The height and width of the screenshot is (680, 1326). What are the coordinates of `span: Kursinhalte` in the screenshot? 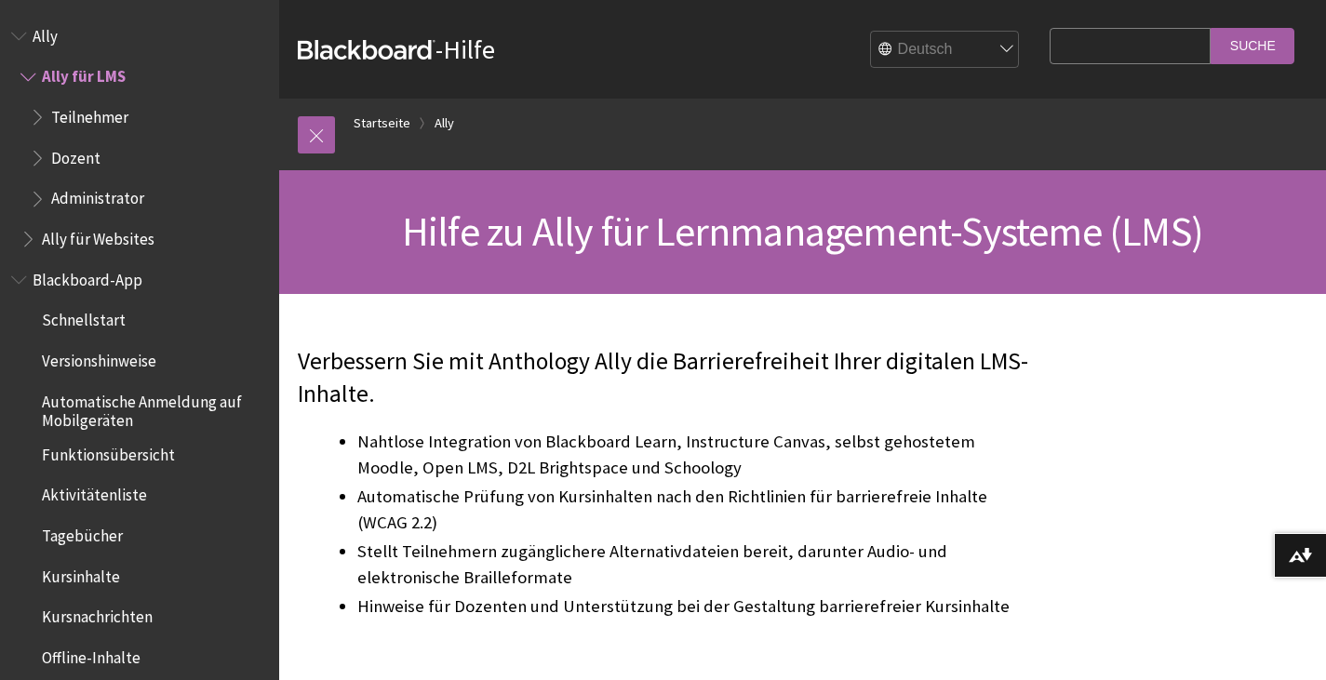 It's located at (81, 573).